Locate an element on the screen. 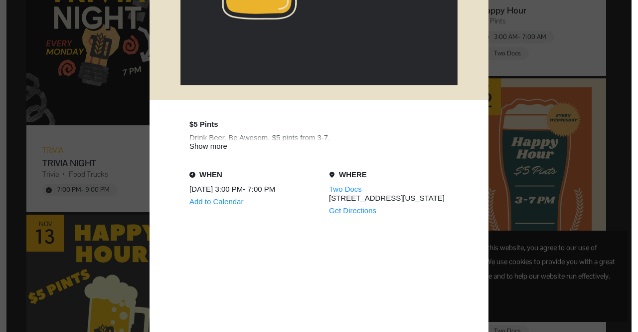 The height and width of the screenshot is (332, 638). div: Drink Beer. Be Awesom. $5 pints from 3-7. is located at coordinates (319, 137).